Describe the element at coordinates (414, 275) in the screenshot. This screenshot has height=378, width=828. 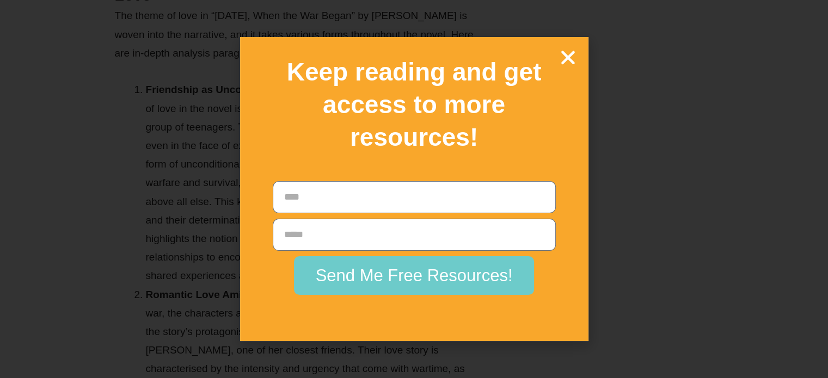
I see `button: Send Me Free Resources!` at that location.